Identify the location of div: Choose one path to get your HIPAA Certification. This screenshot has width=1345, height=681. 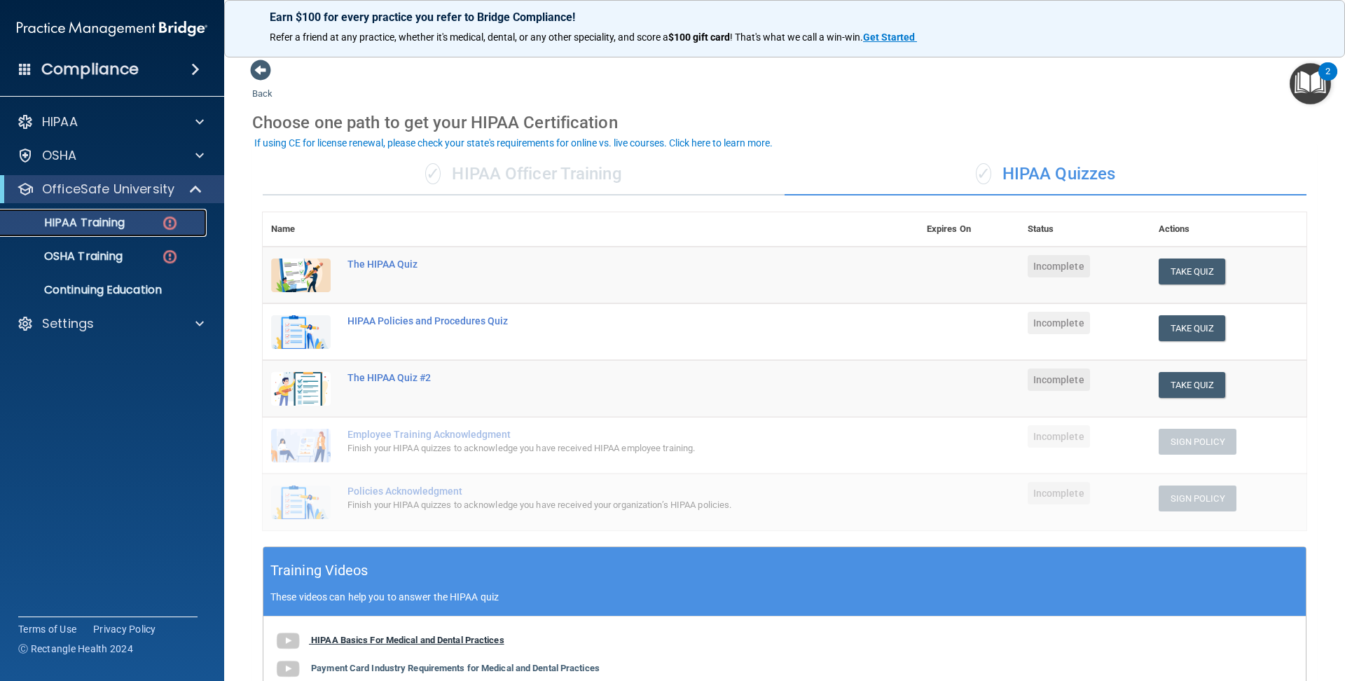
(785, 123).